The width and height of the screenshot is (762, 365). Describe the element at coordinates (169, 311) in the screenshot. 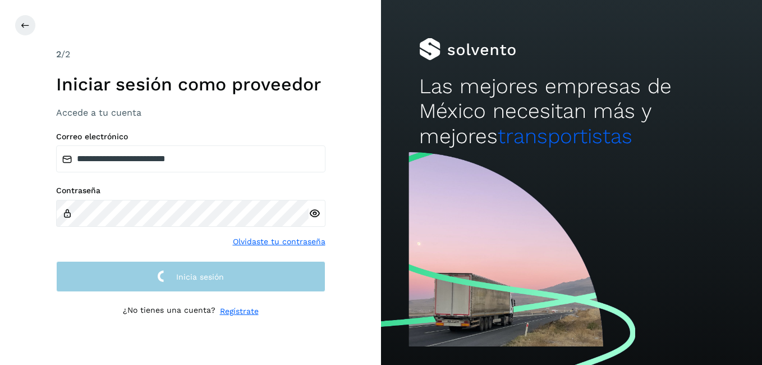

I see `p: ¿No tienes una cuenta?` at that location.